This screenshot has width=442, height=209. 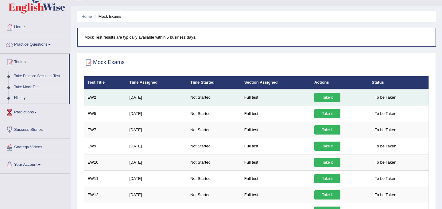 I want to click on a: Strategy Videos, so click(x=35, y=147).